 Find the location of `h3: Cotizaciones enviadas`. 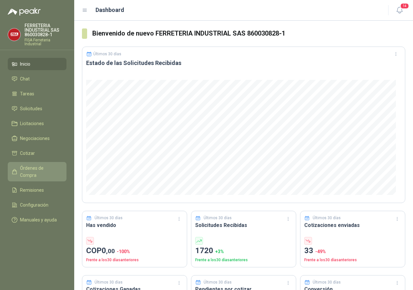

h3: Cotizaciones enviadas is located at coordinates (353, 225).